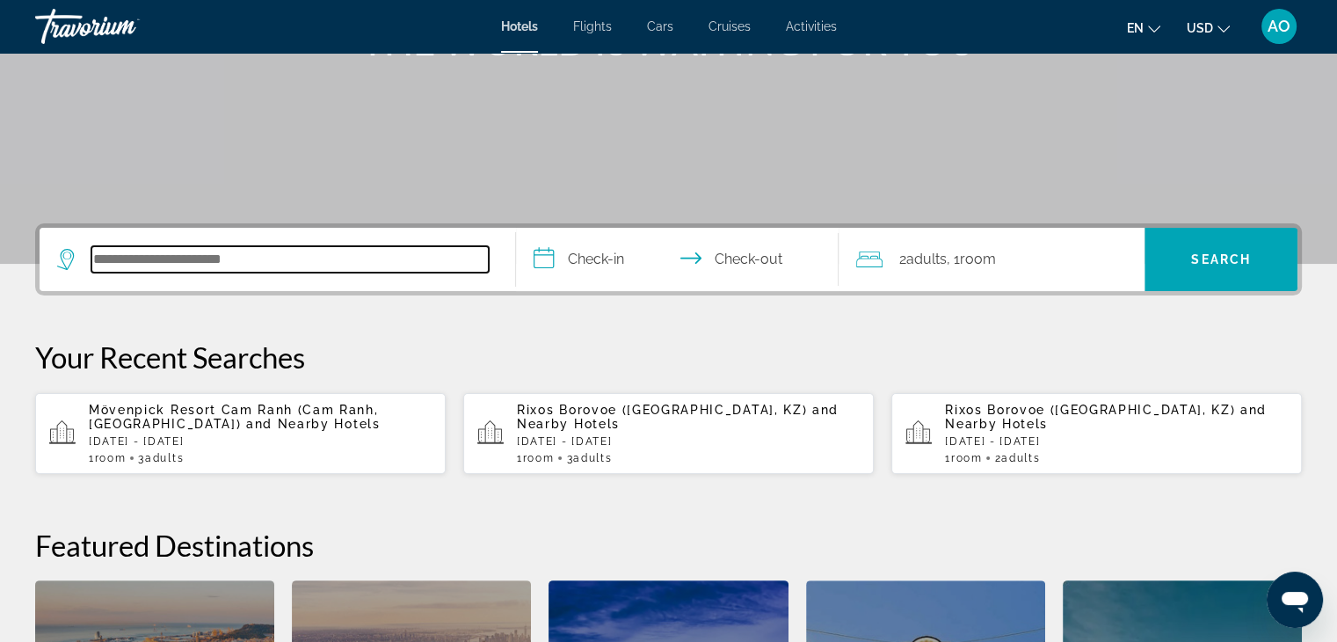  What do you see at coordinates (123, 26) in the screenshot?
I see `a: Travorium` at bounding box center [123, 26].